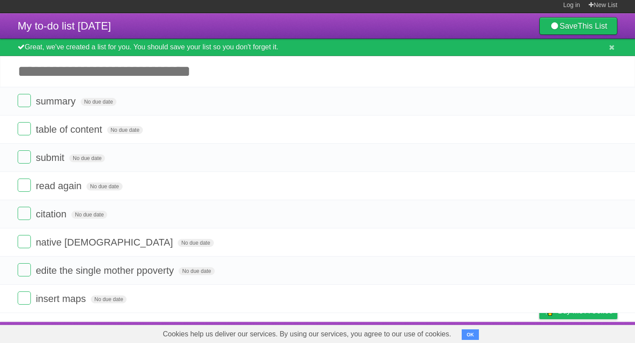  I want to click on span: edite the single mother ppoverty, so click(106, 270).